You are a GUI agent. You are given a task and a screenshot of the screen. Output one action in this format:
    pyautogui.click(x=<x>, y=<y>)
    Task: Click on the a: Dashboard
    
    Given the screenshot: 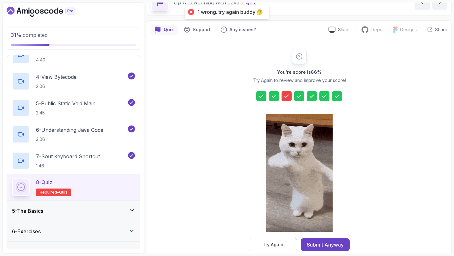 What is the action you would take?
    pyautogui.click(x=48, y=12)
    